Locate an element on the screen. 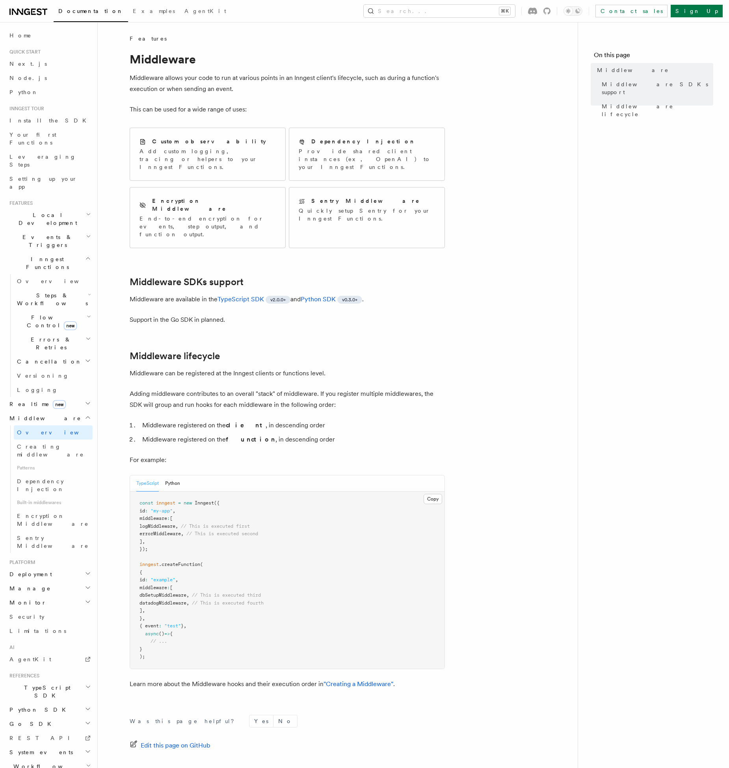  h4: On this page is located at coordinates (653, 57).